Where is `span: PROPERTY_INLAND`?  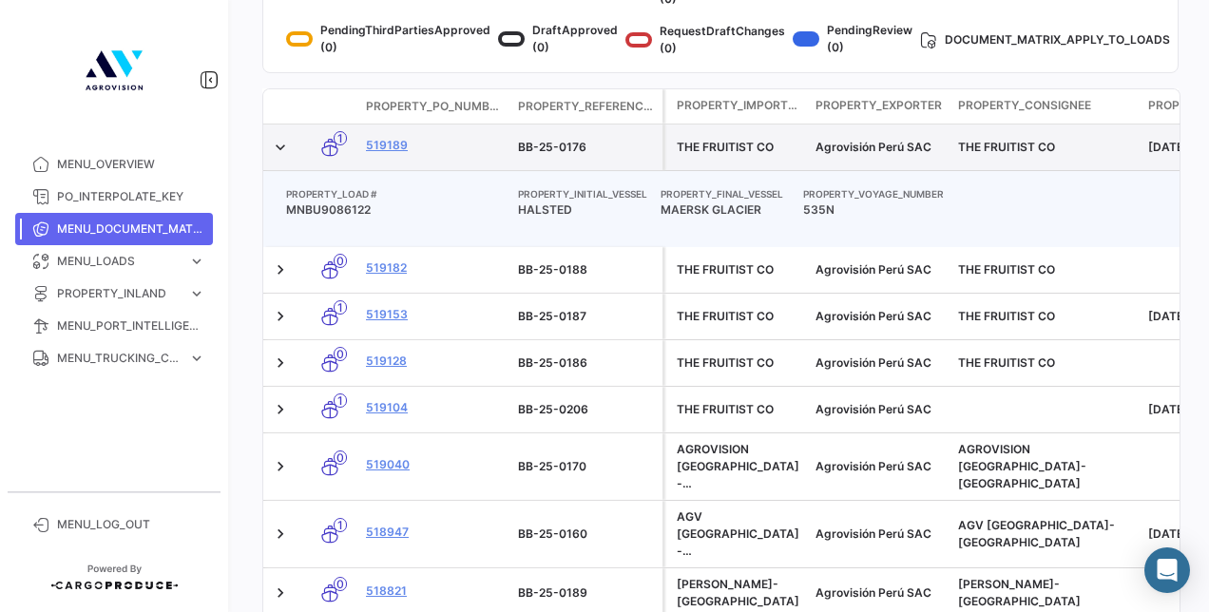
span: PROPERTY_INLAND is located at coordinates (119, 294).